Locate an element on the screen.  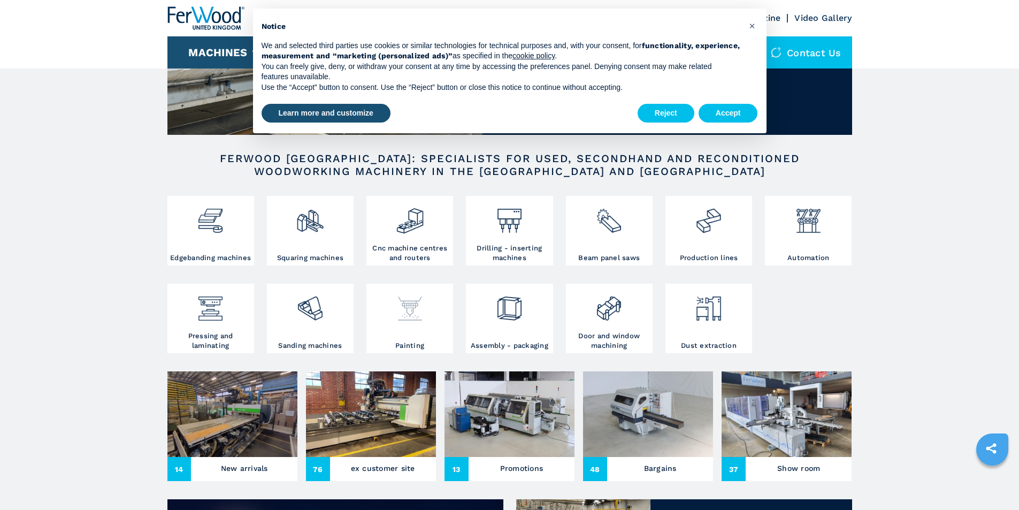
h3: Dust extraction is located at coordinates (709, 346).